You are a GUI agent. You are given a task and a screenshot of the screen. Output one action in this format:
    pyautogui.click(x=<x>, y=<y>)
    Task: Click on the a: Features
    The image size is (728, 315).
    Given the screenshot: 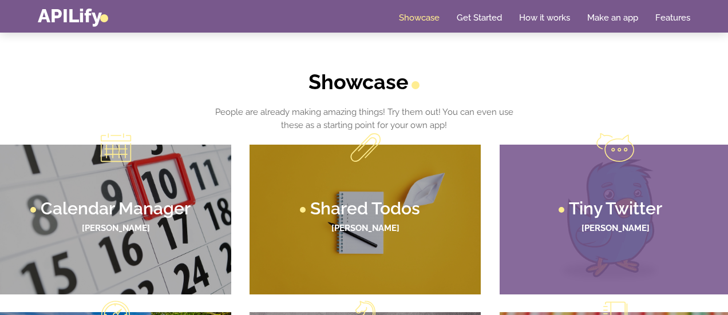 What is the action you would take?
    pyautogui.click(x=672, y=18)
    